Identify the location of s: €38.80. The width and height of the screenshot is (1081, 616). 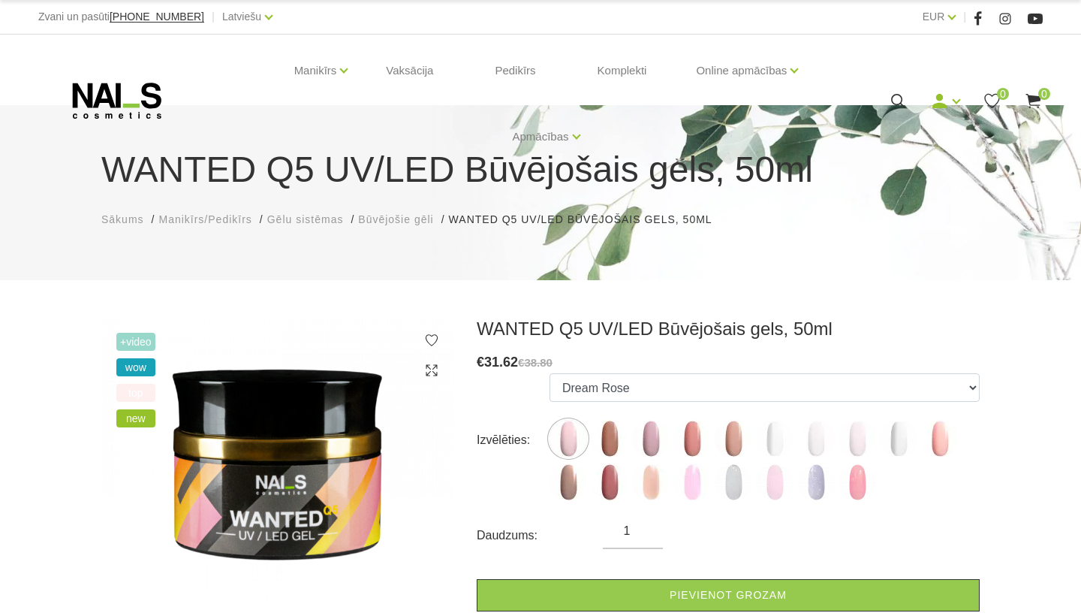
(535, 362).